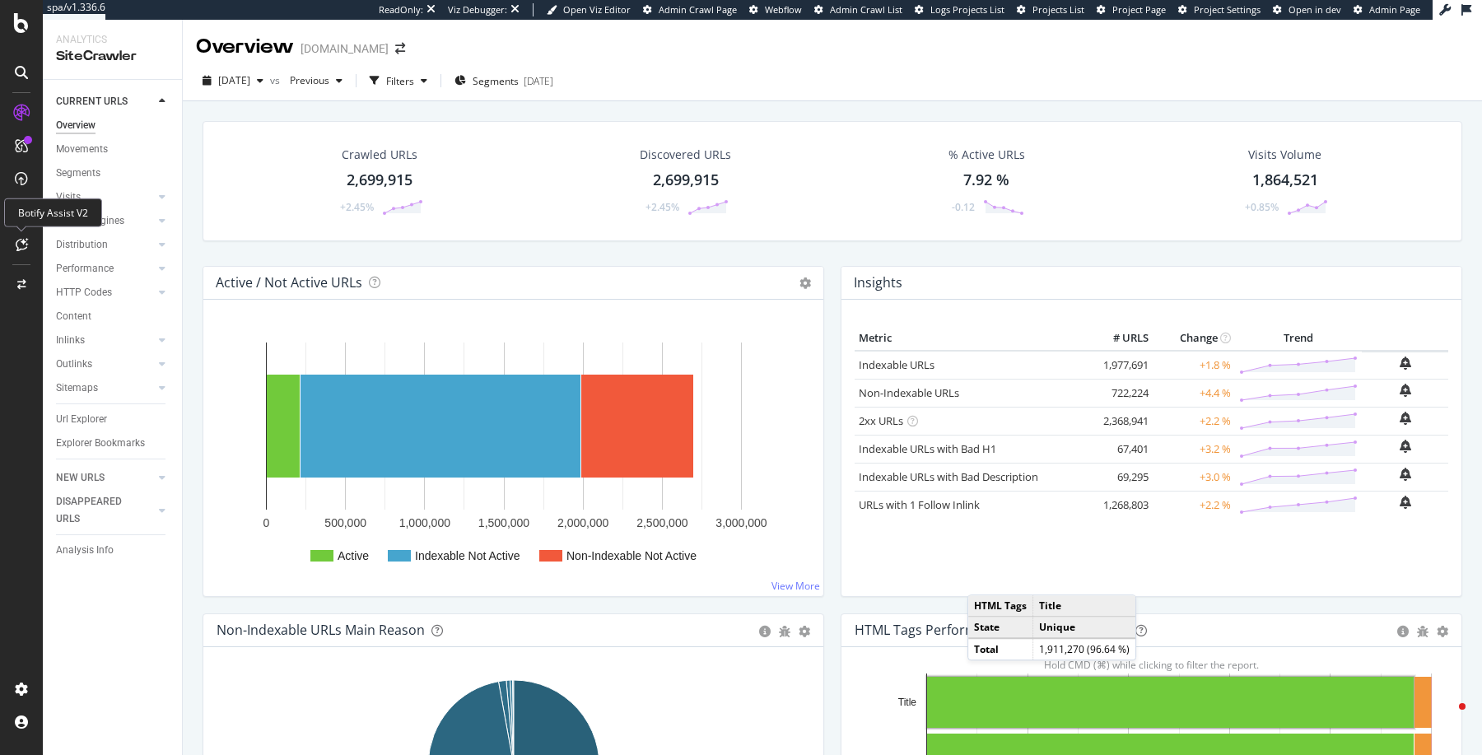 The width and height of the screenshot is (1482, 755). Describe the element at coordinates (1395, 9) in the screenshot. I see `span: Admin Page` at that location.